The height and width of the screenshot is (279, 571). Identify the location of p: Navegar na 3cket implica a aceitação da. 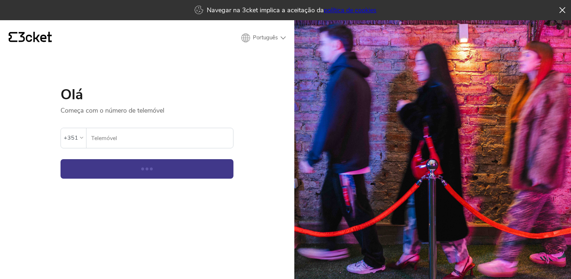
(292, 10).